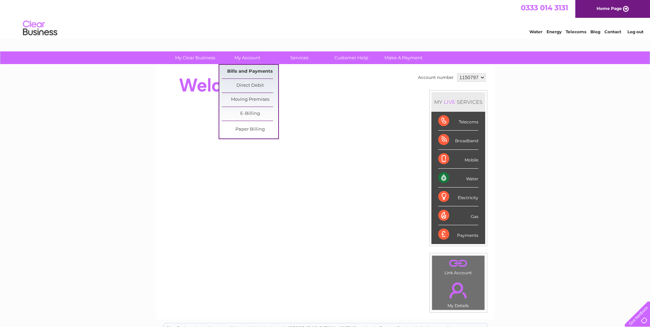 This screenshot has height=327, width=650. Describe the element at coordinates (612, 32) in the screenshot. I see `a: Contact` at that location.